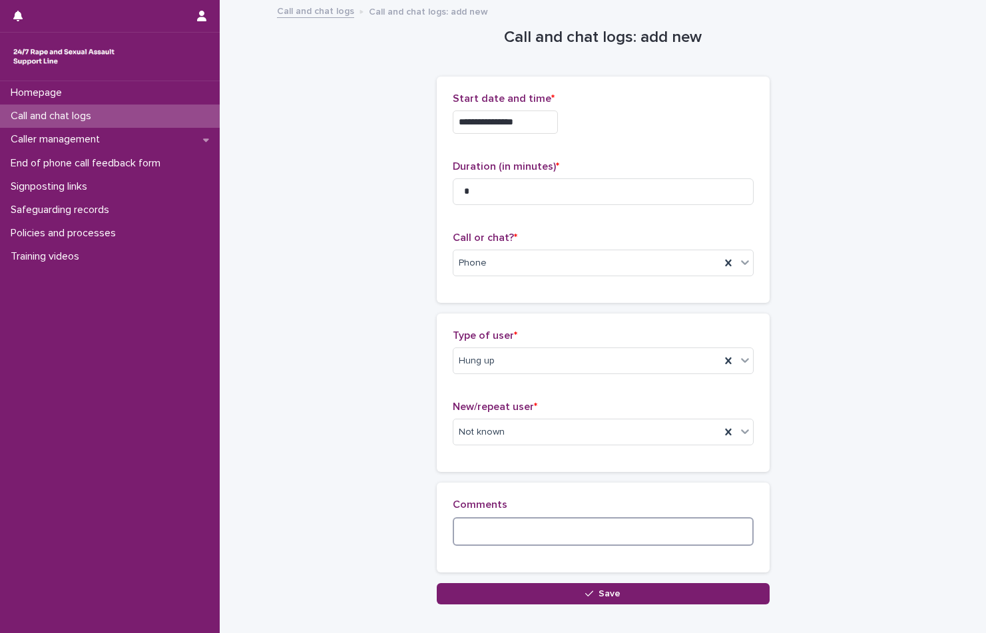 The width and height of the screenshot is (986, 633). I want to click on p: Training videos, so click(47, 256).